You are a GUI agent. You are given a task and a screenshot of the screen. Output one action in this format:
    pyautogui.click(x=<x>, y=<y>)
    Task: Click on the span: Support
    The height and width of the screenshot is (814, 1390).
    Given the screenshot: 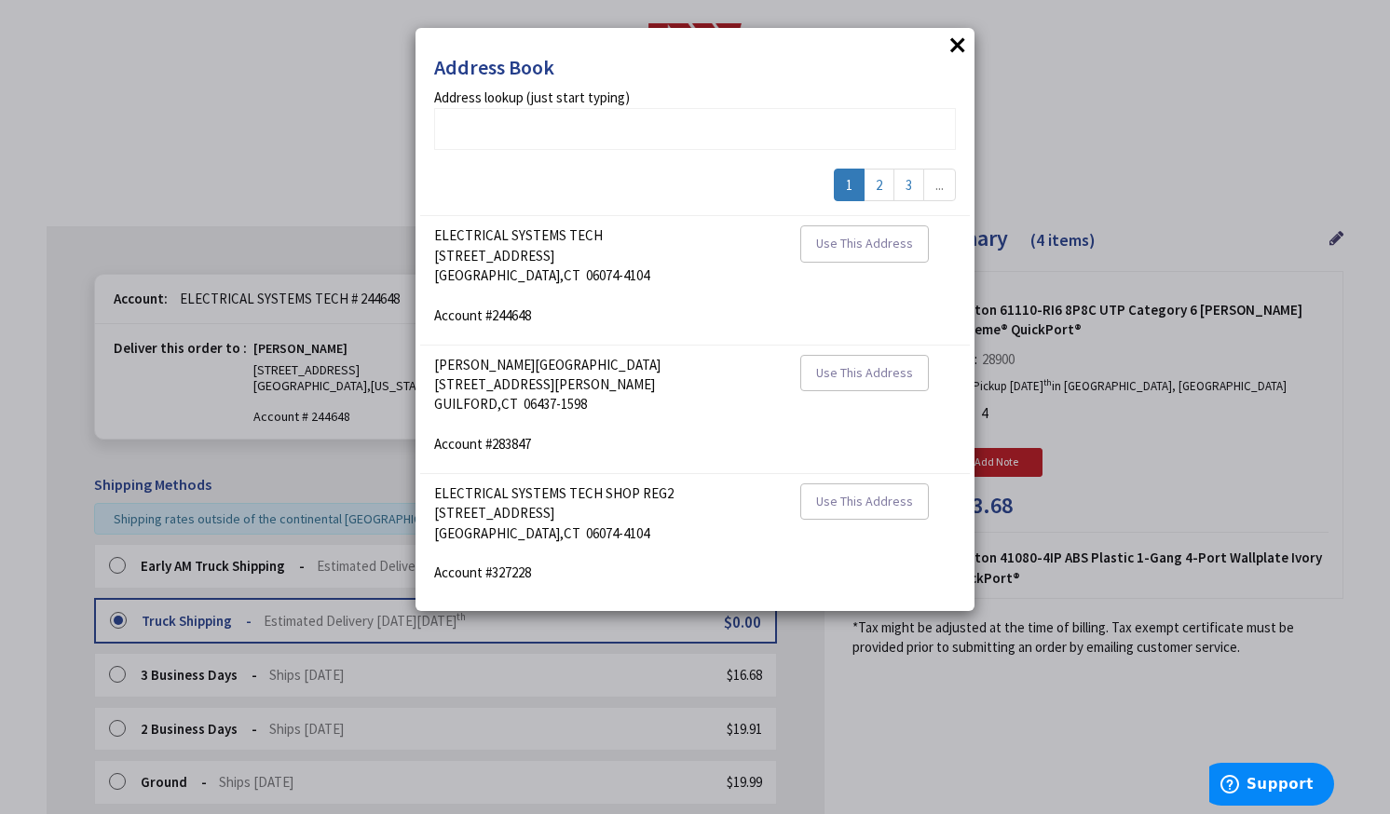 What is the action you would take?
    pyautogui.click(x=71, y=21)
    